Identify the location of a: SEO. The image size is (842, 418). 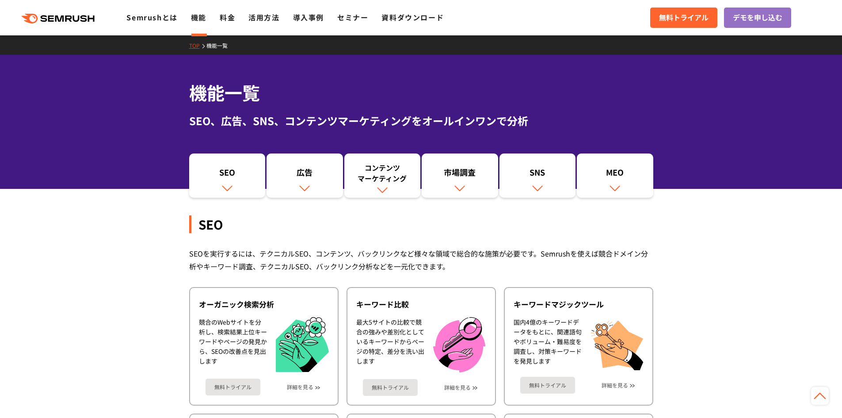
(227, 176).